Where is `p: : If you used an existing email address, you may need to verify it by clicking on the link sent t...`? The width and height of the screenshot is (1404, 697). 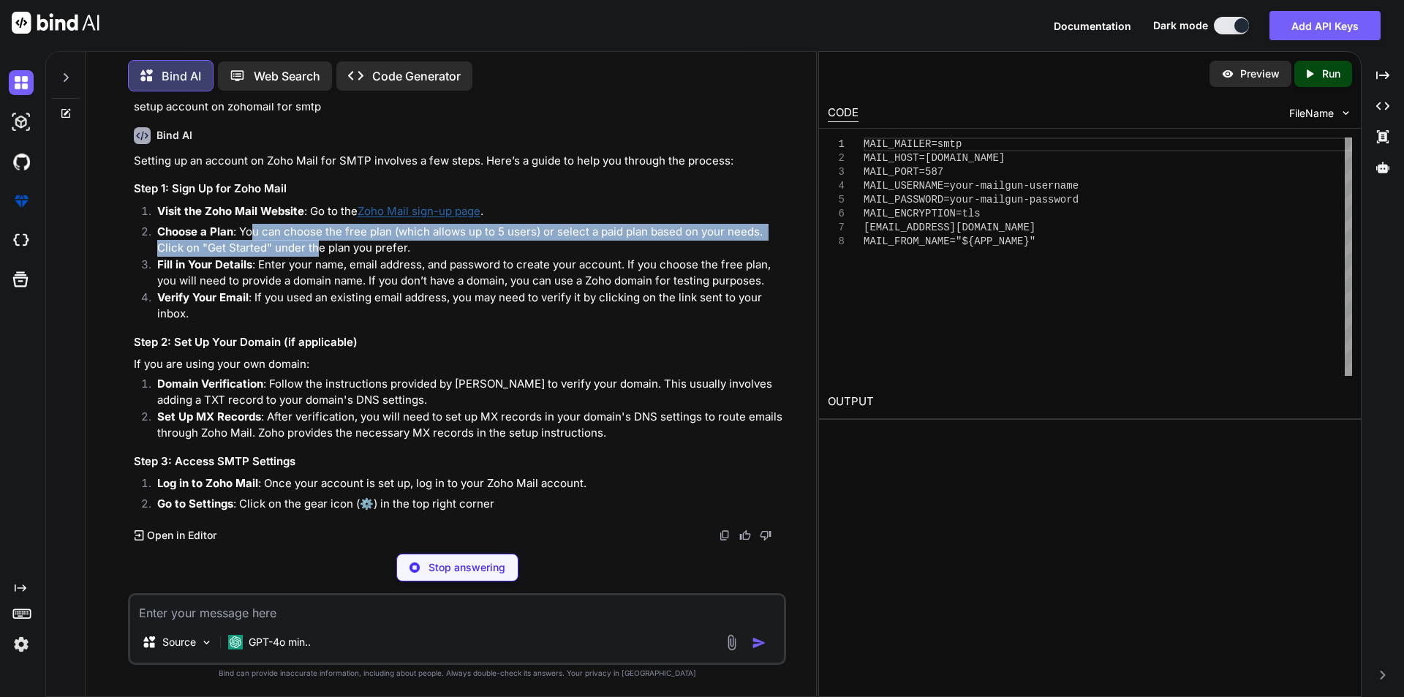 p: : If you used an existing email address, you may need to verify it by clicking on the link sent t... is located at coordinates (470, 306).